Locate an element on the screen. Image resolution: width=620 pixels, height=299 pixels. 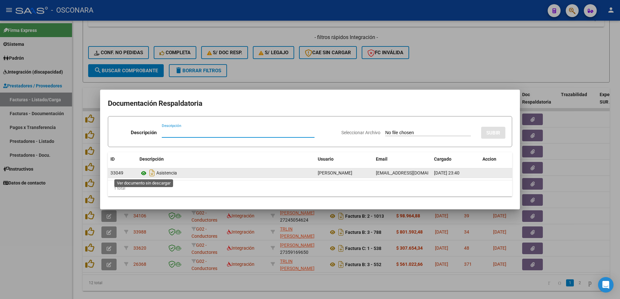
span: Email is located at coordinates (381, 159).